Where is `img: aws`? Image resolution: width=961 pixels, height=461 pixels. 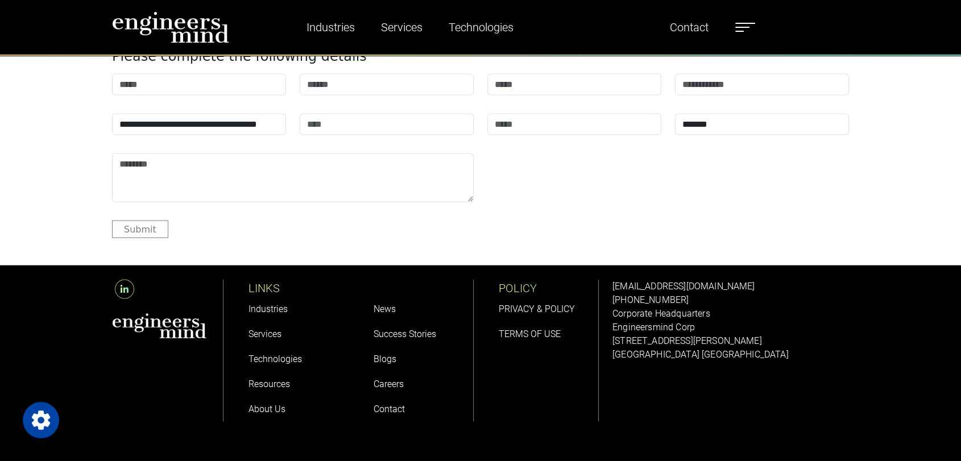
img: aws is located at coordinates (159, 326).